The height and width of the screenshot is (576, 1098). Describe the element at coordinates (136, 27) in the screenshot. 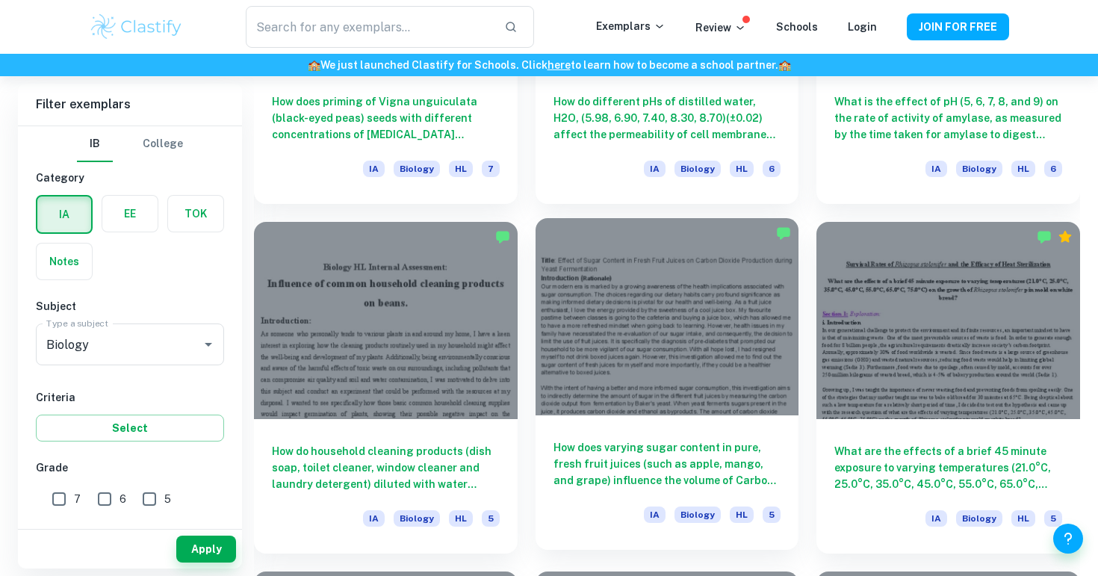

I see `img: Clastify logo` at that location.